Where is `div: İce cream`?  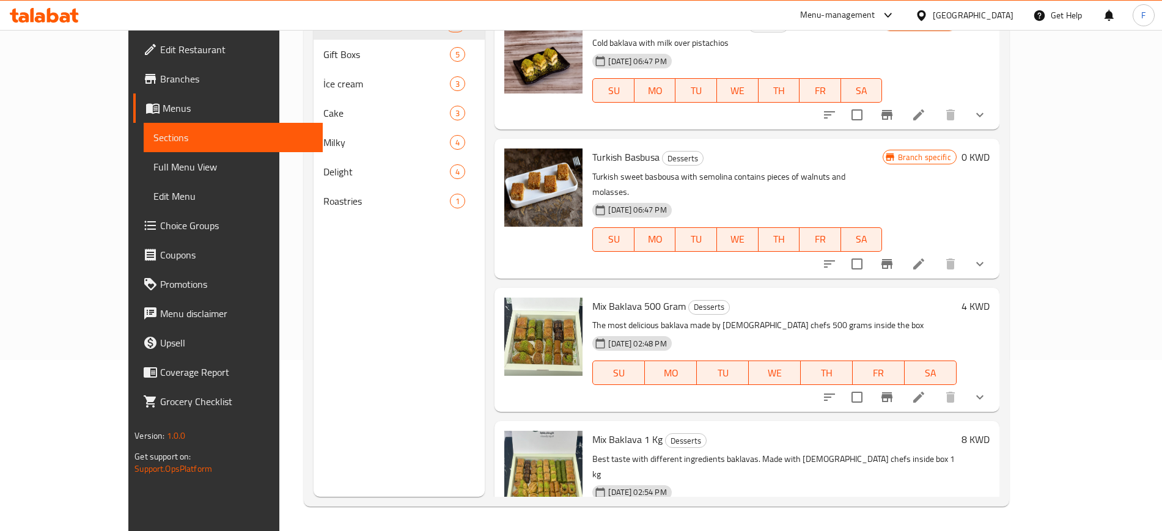
div: İce cream is located at coordinates (386, 84).